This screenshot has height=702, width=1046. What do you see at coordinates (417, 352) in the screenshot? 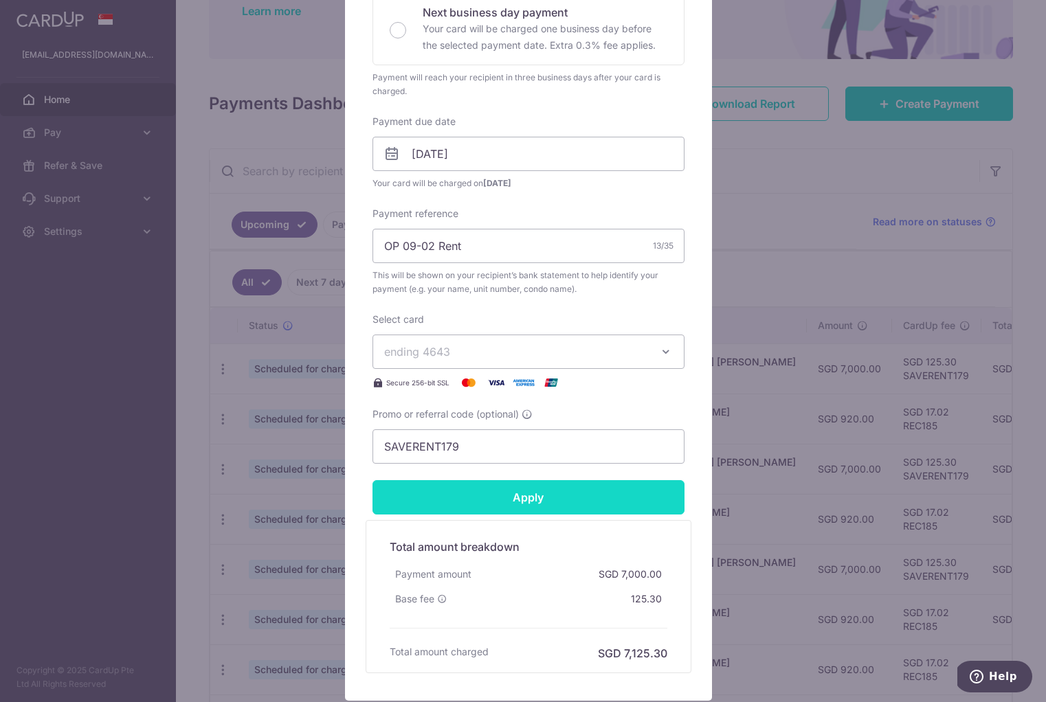
I see `span: ending 4643` at bounding box center [417, 352].